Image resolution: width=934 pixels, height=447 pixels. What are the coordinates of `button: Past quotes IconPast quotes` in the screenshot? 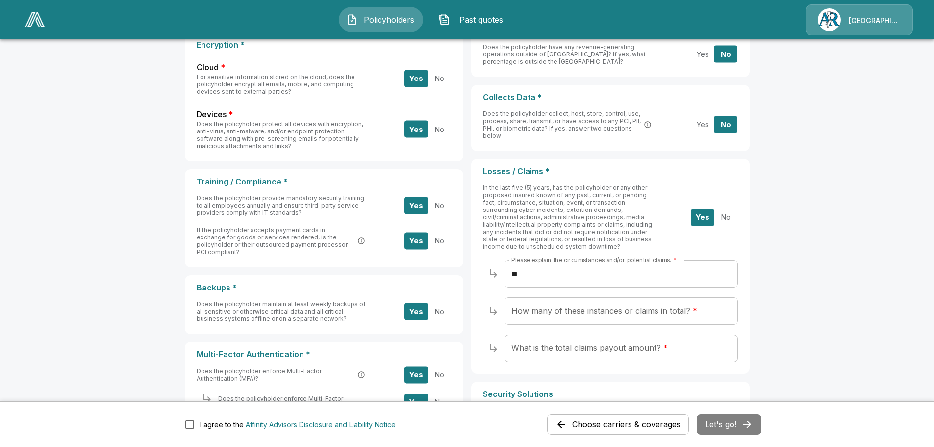 It's located at (473, 20).